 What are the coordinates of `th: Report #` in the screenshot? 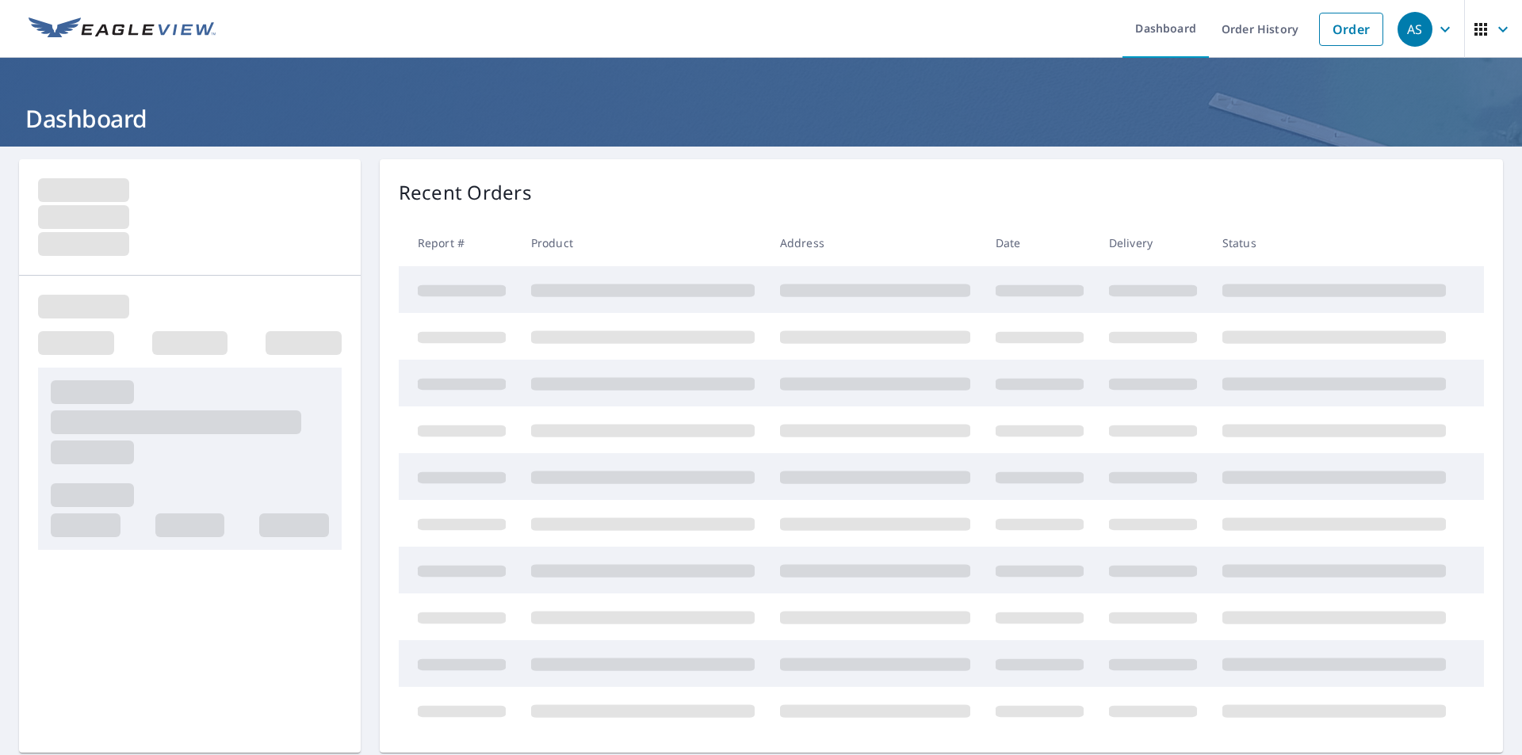 It's located at (458, 242).